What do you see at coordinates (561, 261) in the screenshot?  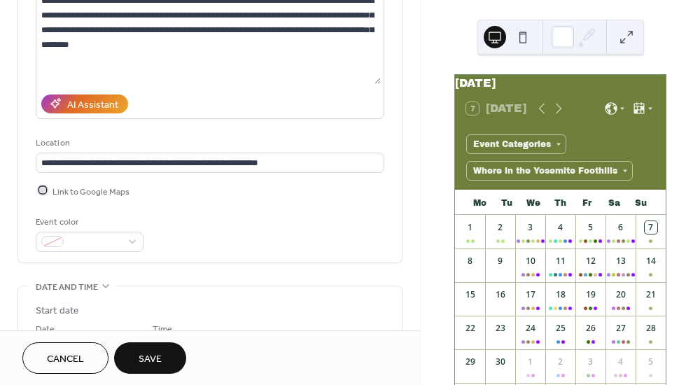 I see `div: 11` at bounding box center [561, 261].